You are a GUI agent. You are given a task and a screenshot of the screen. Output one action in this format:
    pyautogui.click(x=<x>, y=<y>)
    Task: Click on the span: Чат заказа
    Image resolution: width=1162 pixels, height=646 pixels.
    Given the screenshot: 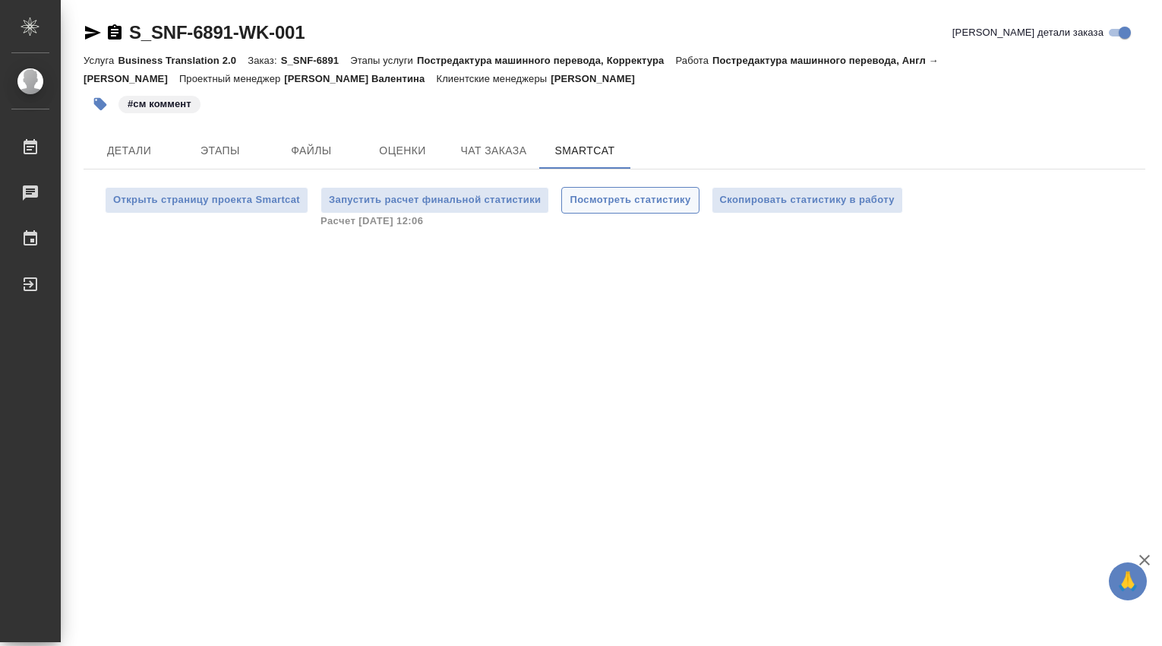 What is the action you would take?
    pyautogui.click(x=494, y=150)
    